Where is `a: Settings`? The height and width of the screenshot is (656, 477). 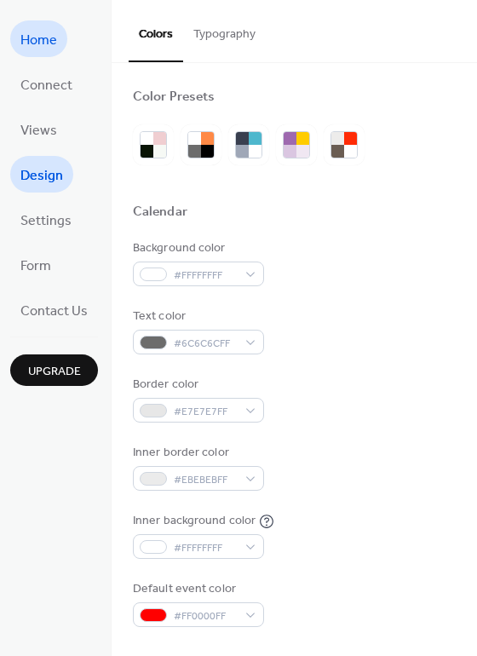
a: Settings is located at coordinates (46, 219).